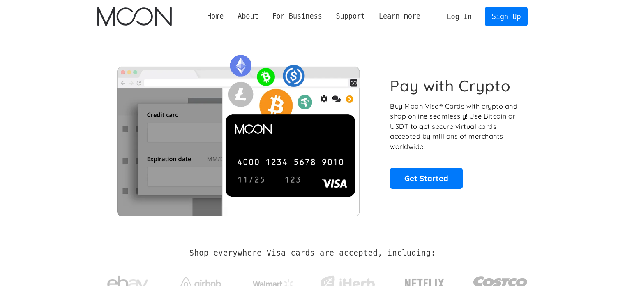  What do you see at coordinates (450, 85) in the screenshot?
I see `h1: Pay with Crypto` at bounding box center [450, 85].